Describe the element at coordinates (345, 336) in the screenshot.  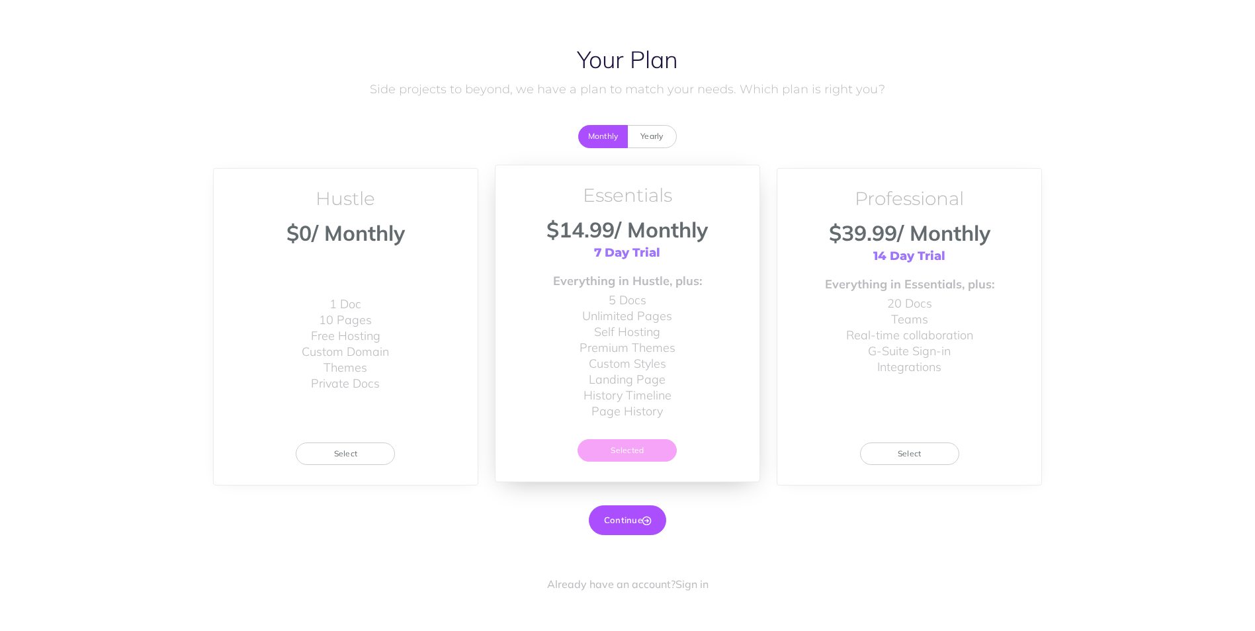
I see `li: Free Hosting` at that location.